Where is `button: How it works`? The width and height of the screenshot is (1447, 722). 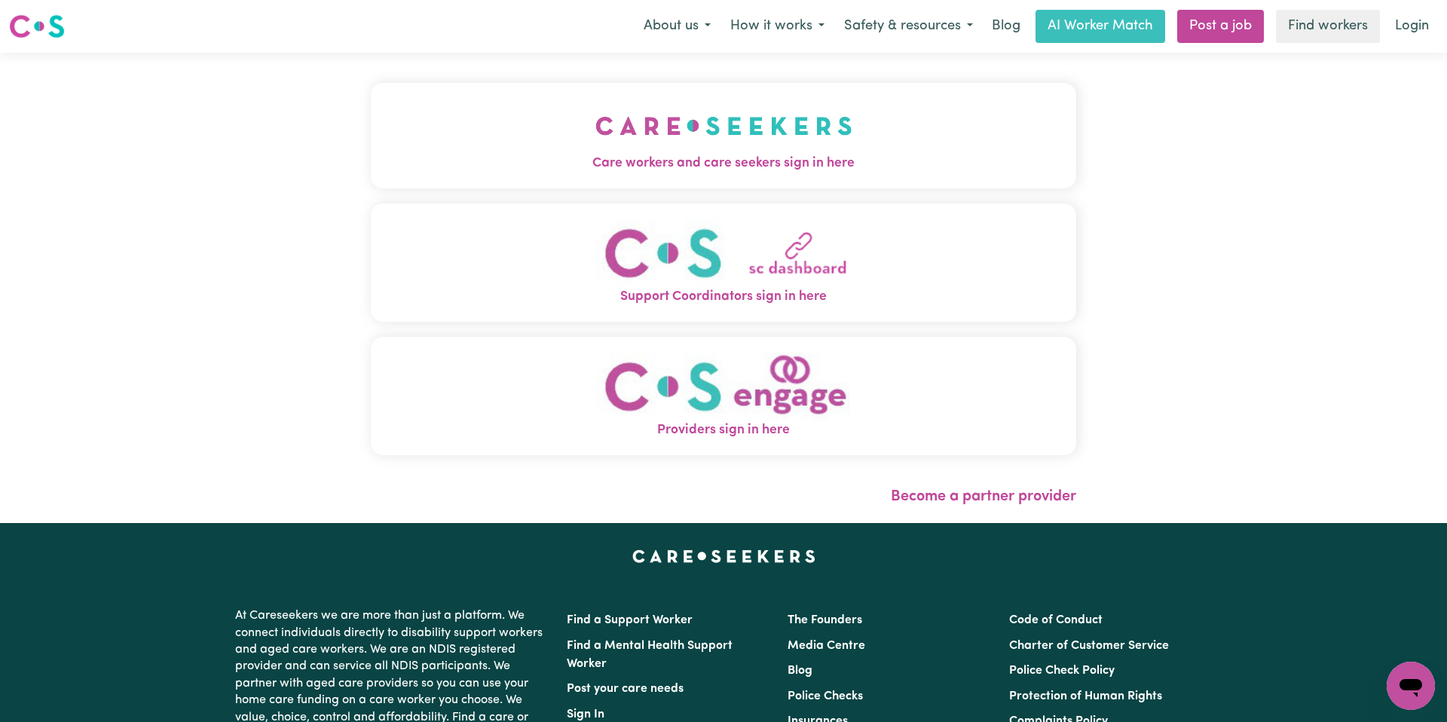
button: How it works is located at coordinates (777, 26).